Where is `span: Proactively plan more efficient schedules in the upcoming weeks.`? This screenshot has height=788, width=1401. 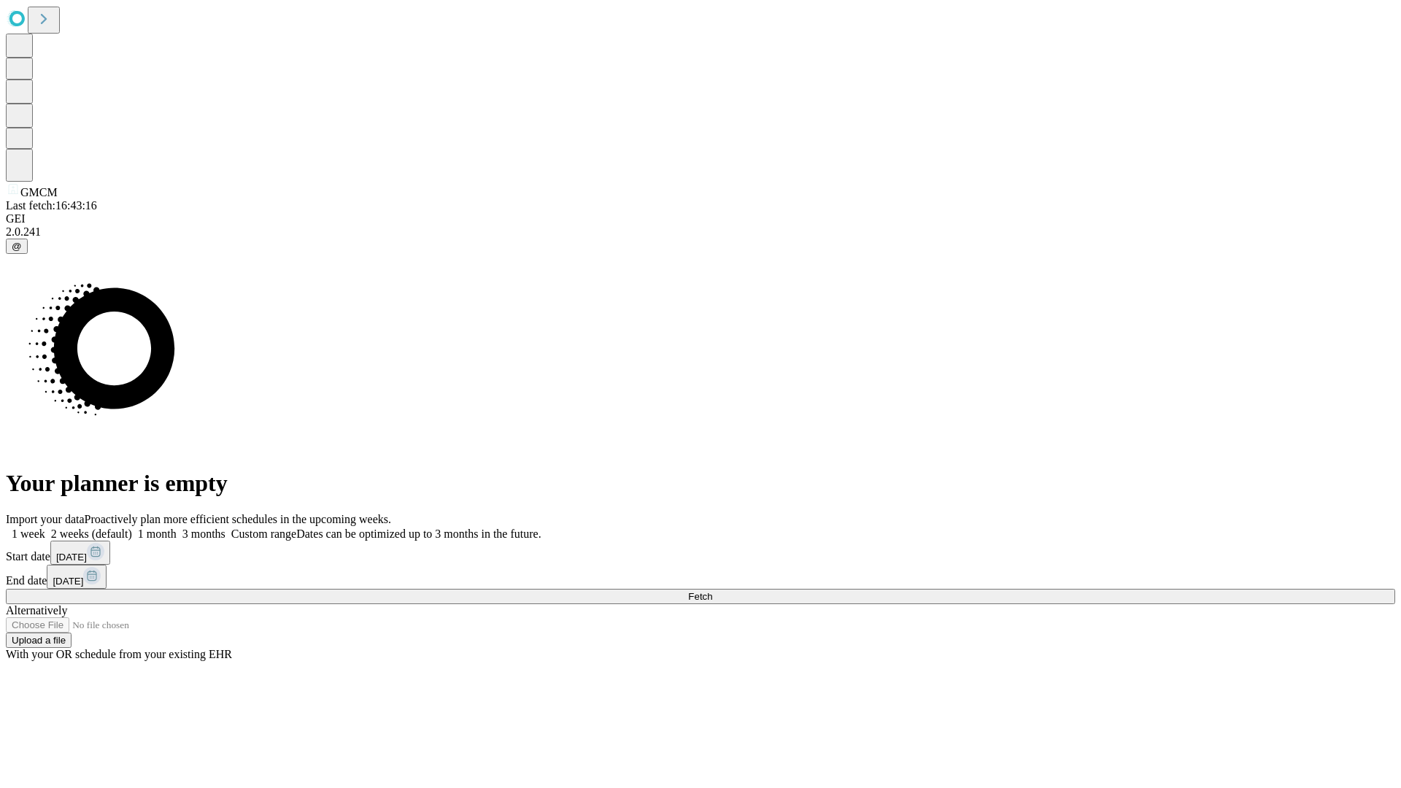
span: Proactively plan more efficient schedules in the upcoming weeks. is located at coordinates (238, 519).